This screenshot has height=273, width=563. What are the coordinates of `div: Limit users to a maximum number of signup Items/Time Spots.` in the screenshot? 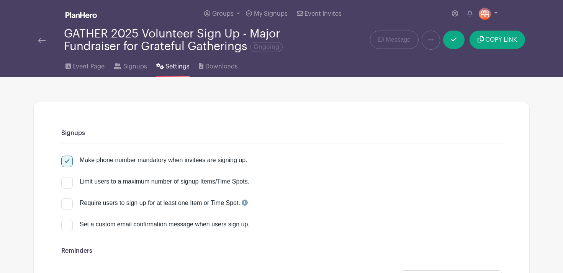 It's located at (164, 182).